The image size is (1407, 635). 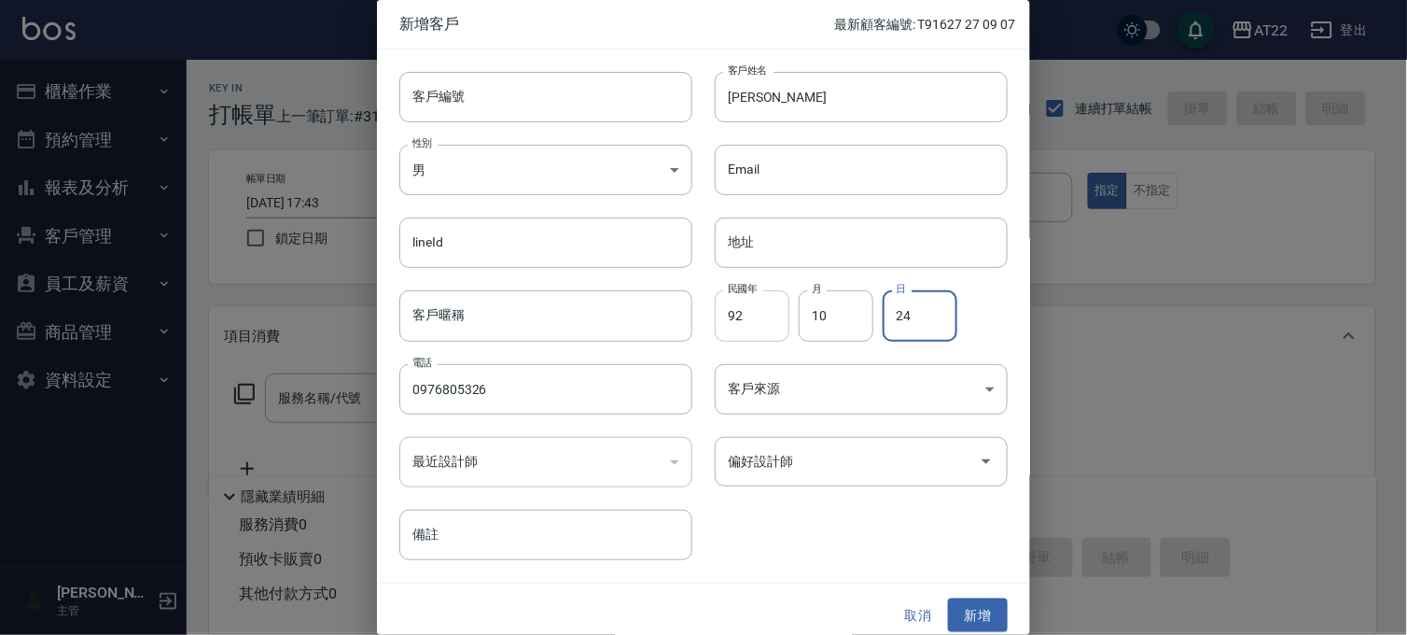 I want to click on label: 電話, so click(x=422, y=362).